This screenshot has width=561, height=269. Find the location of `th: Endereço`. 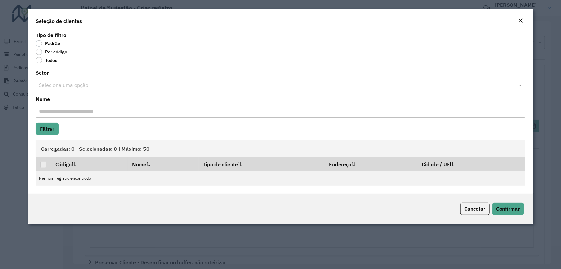

th: Endereço is located at coordinates (371, 164).